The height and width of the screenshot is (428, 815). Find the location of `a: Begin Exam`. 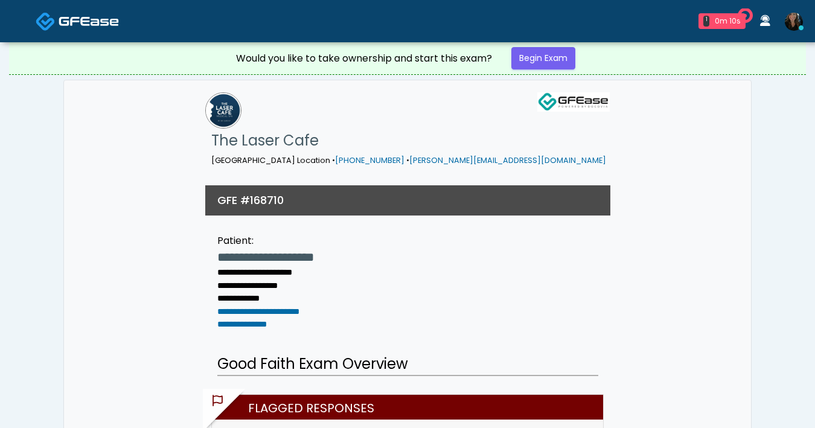

a: Begin Exam is located at coordinates (543, 58).